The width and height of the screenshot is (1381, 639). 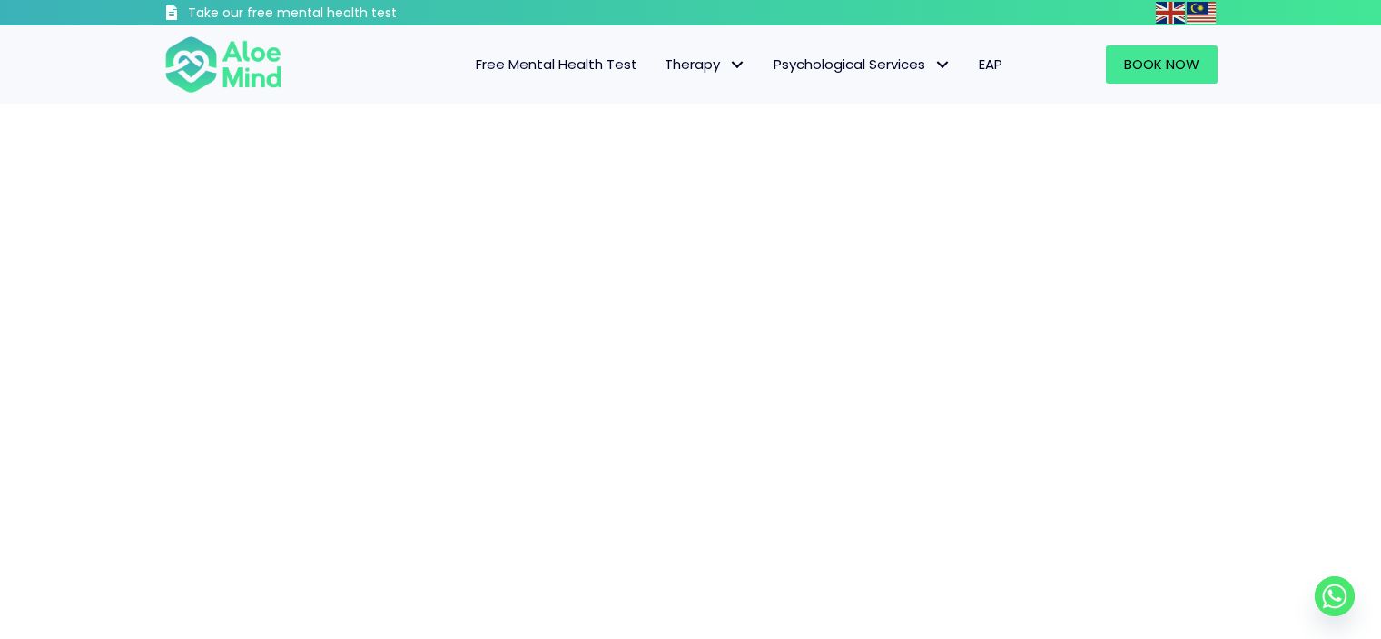 What do you see at coordinates (1202, 13) in the screenshot?
I see `img: ms` at bounding box center [1202, 13].